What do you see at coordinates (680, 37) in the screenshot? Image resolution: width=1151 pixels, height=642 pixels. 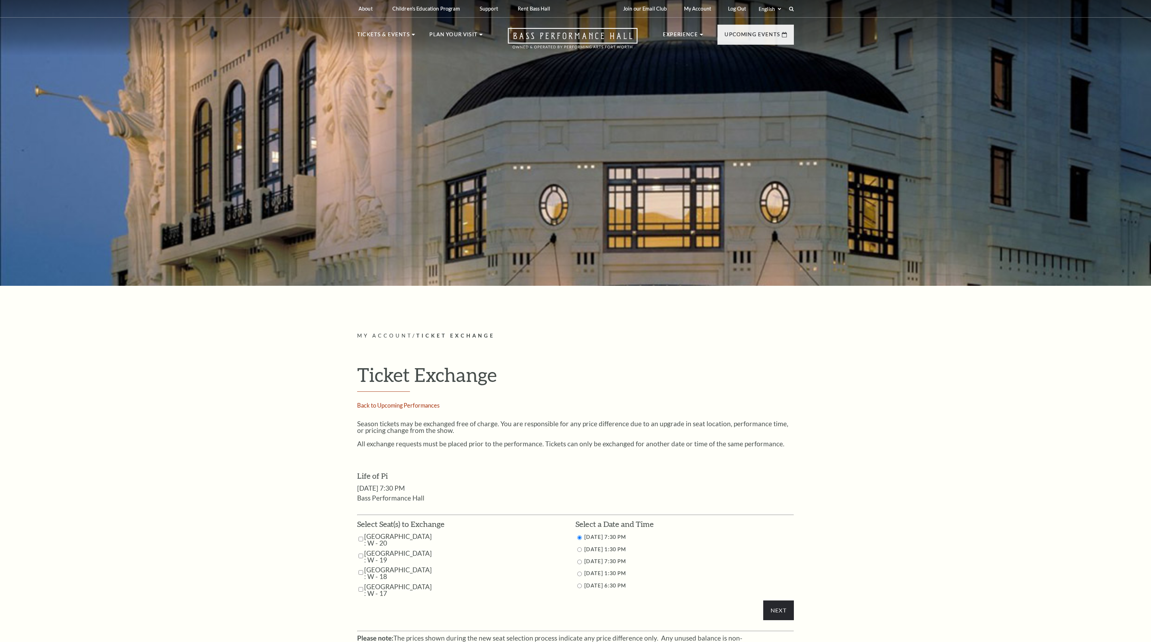 I see `p: Experience` at bounding box center [680, 37].